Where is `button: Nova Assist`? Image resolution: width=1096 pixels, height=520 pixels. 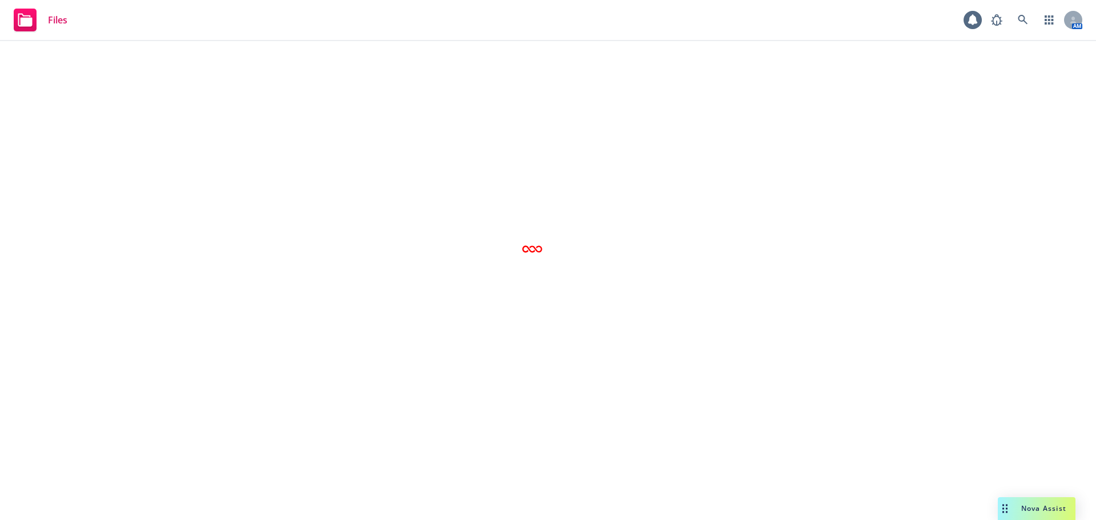
button: Nova Assist is located at coordinates (1037, 509).